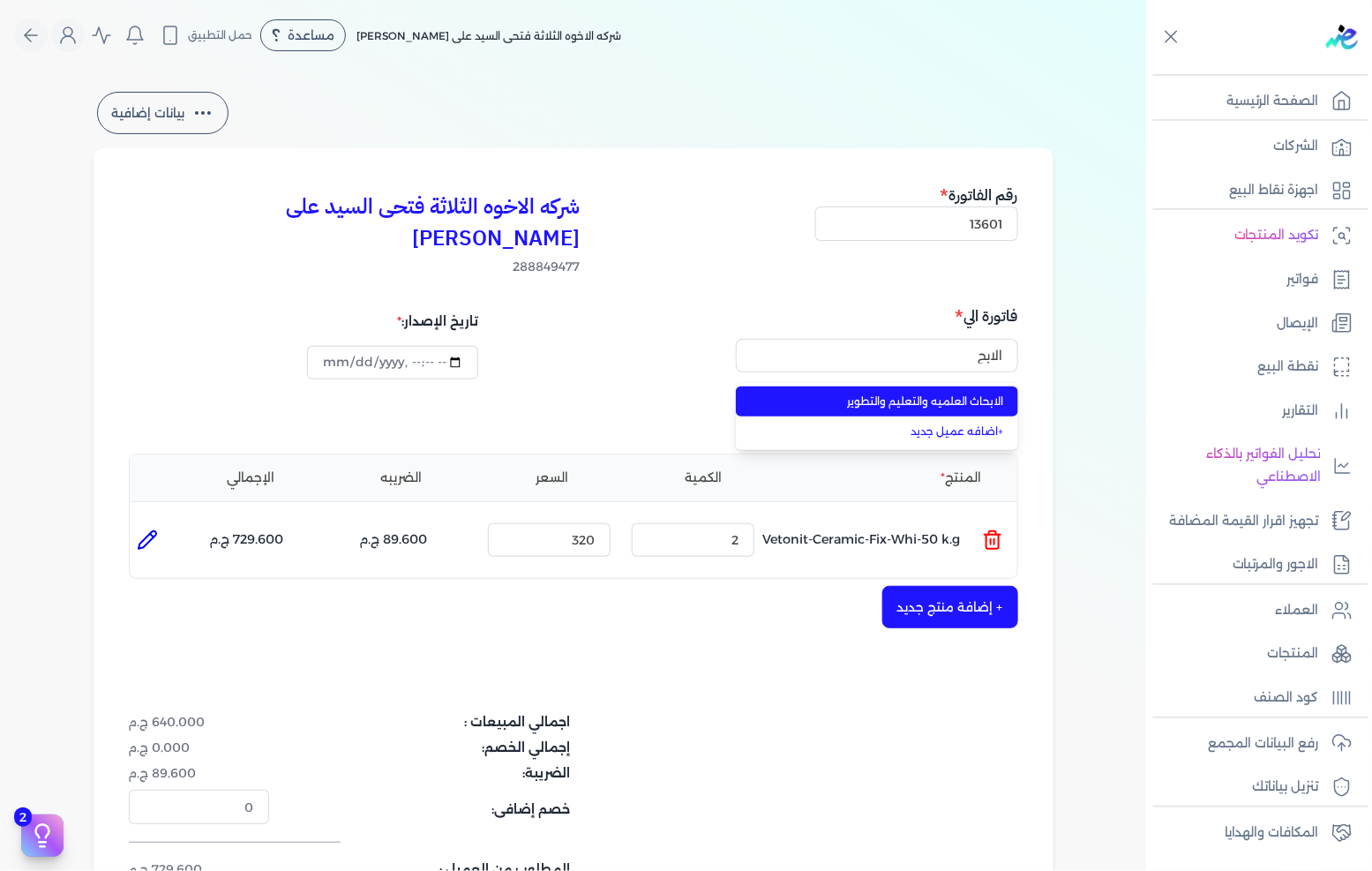 The height and width of the screenshot is (871, 1372). Describe the element at coordinates (1288, 367) in the screenshot. I see `p: نقطة البيع` at that location.